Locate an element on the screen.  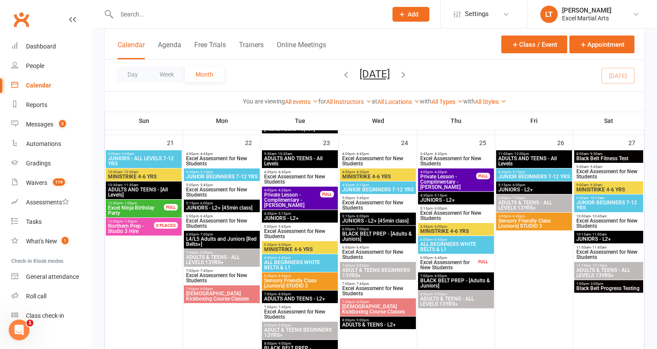
span: - 10:45am is located at coordinates (598, 216).